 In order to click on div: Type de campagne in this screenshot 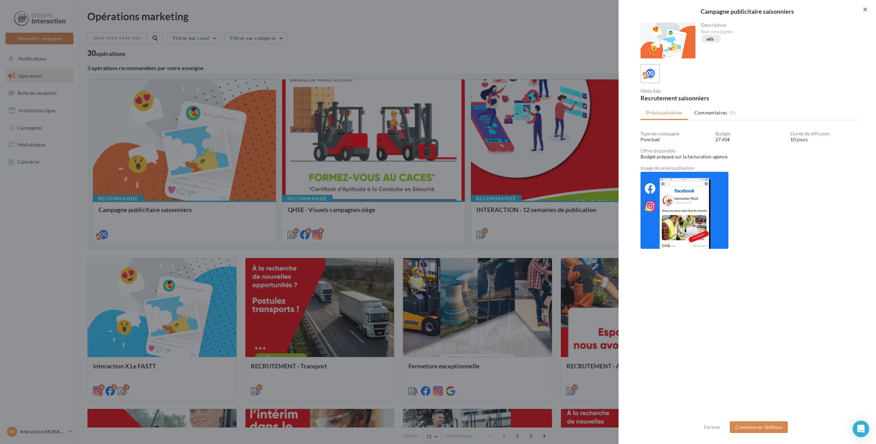, I will do `click(675, 134)`.